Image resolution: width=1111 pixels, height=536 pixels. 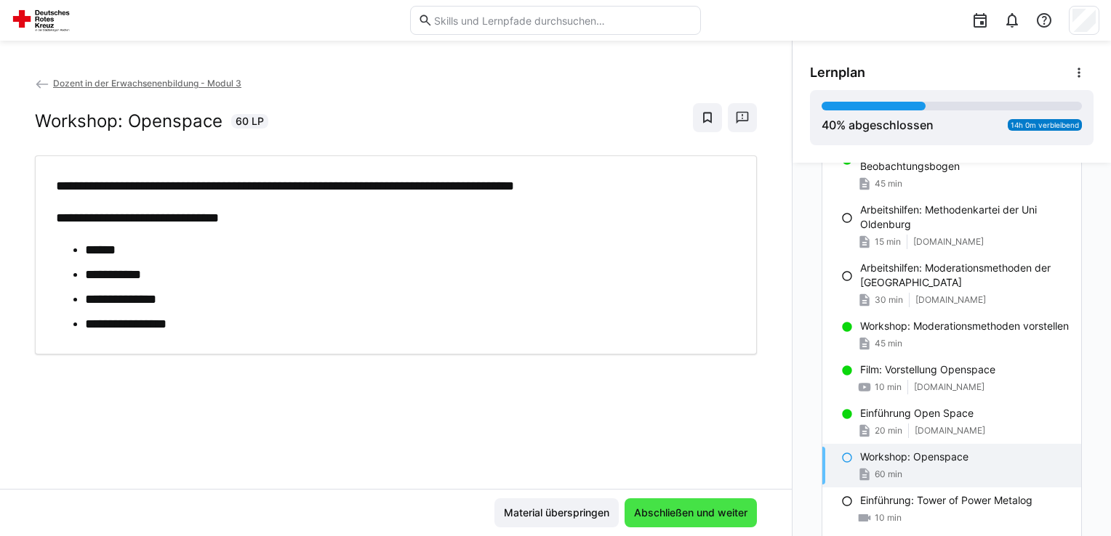 I want to click on span: 40, so click(x=829, y=125).